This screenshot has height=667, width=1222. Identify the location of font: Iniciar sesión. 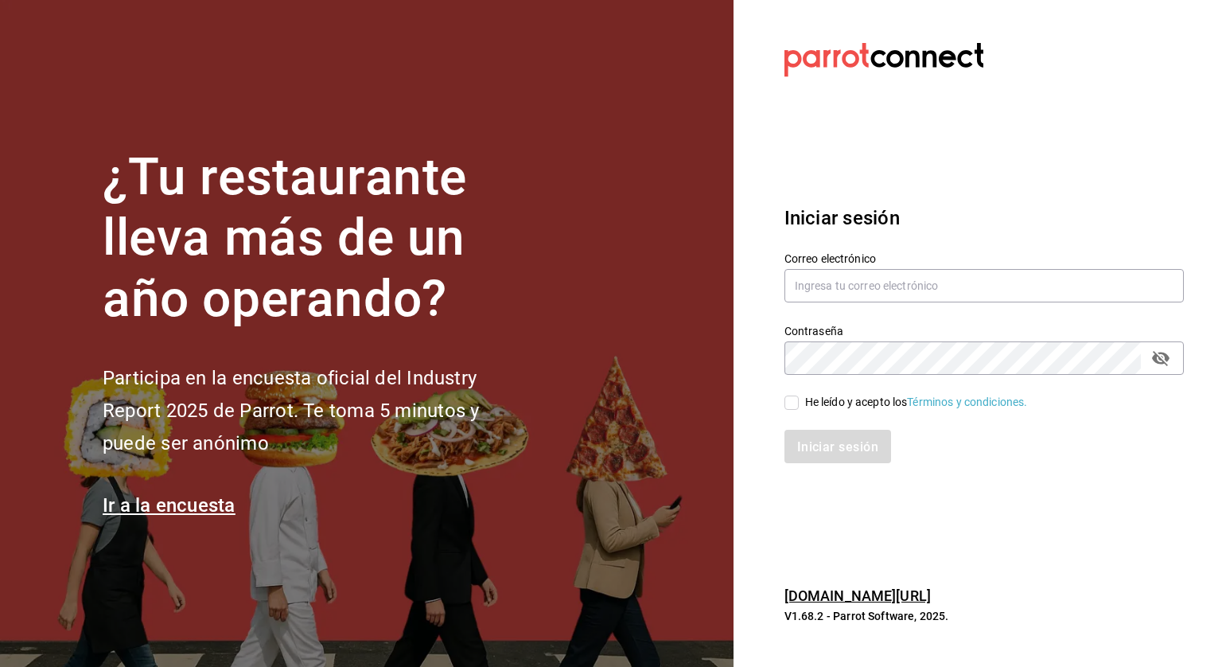
(842, 218).